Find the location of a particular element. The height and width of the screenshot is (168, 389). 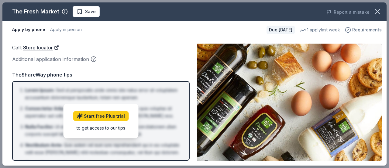

img: Image for The Fresh Market is located at coordinates (290, 102).